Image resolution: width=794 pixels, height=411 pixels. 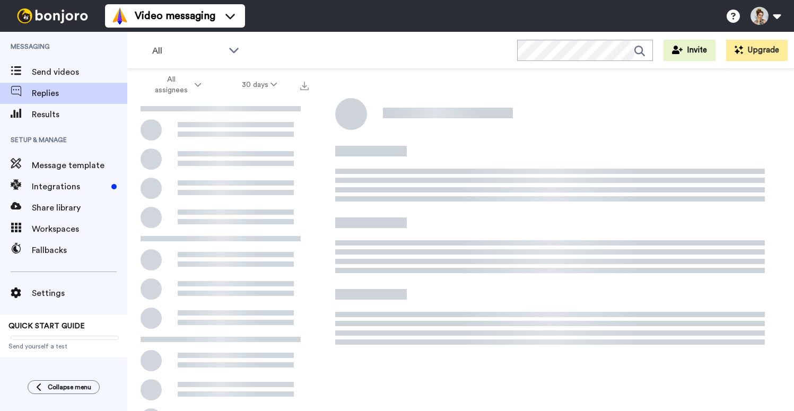 What do you see at coordinates (305, 85) in the screenshot?
I see `button: Export all results that match these filters now.` at bounding box center [305, 85].